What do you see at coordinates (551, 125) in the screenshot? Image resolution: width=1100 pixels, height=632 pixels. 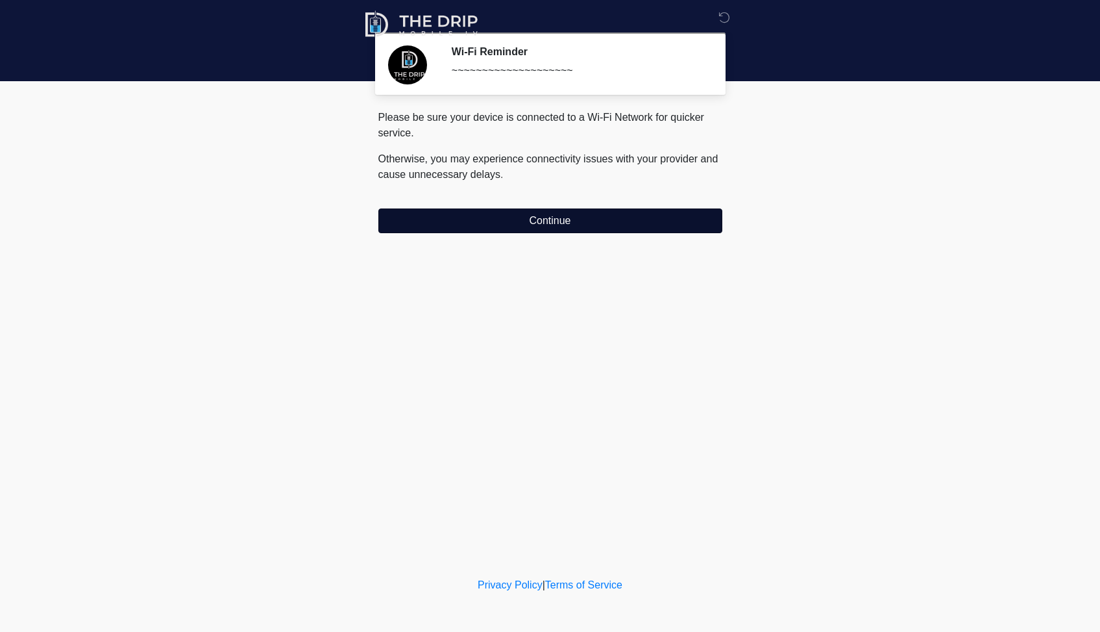 I see `p: Please be sure your device is connected to a Wi-Fi Network for quicker service.` at bounding box center [551, 125].